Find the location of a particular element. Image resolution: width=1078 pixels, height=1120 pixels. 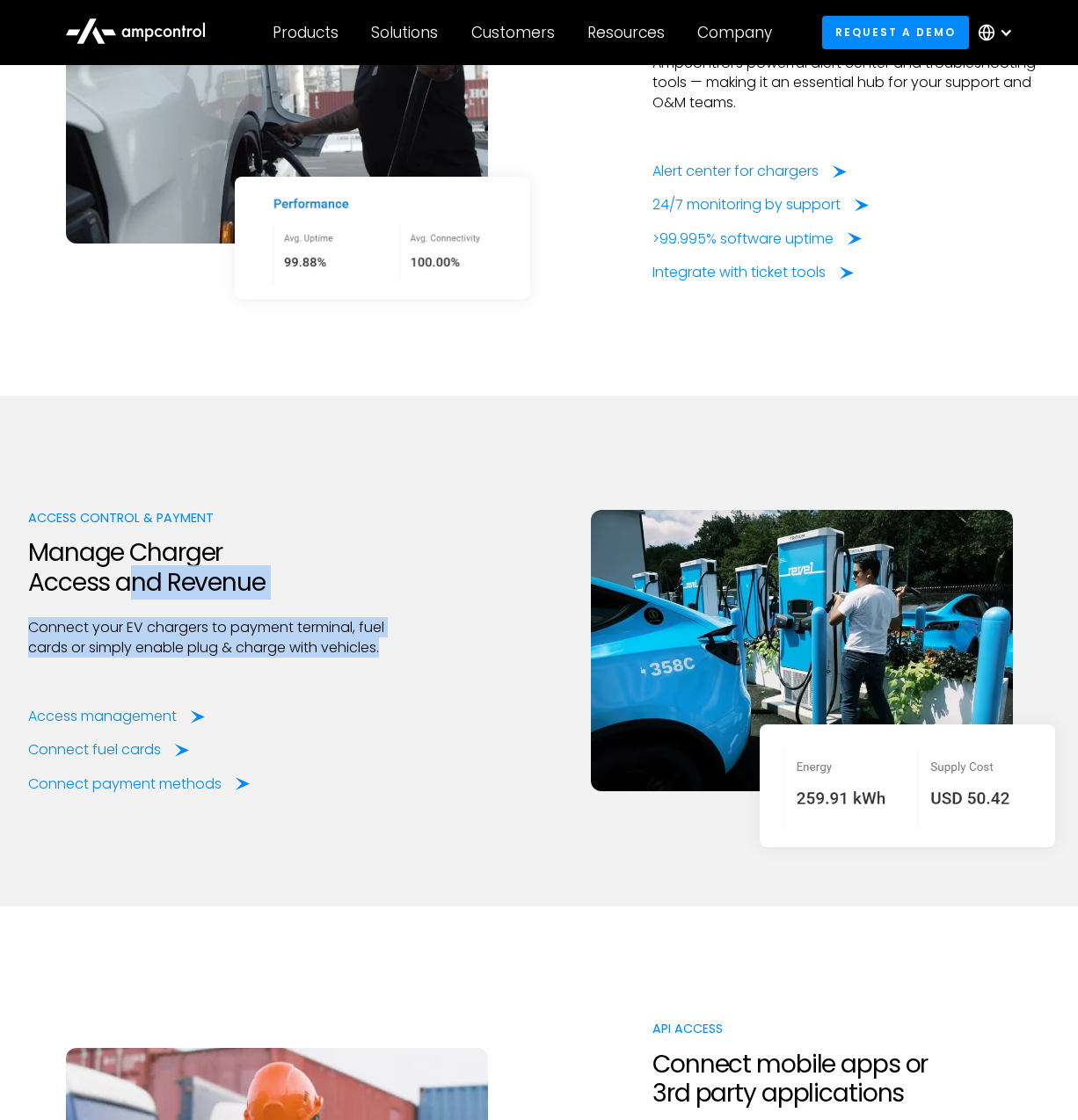

a: Access management is located at coordinates (116, 716).